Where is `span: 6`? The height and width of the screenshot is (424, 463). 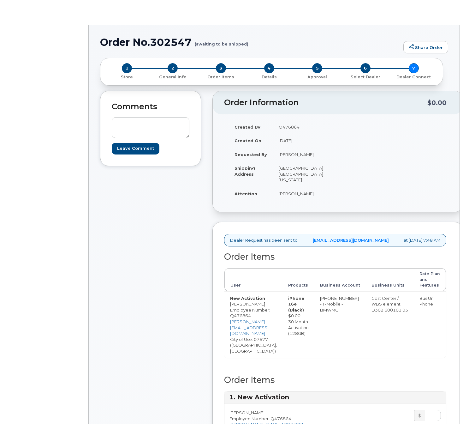
span: 6 is located at coordinates (365, 68).